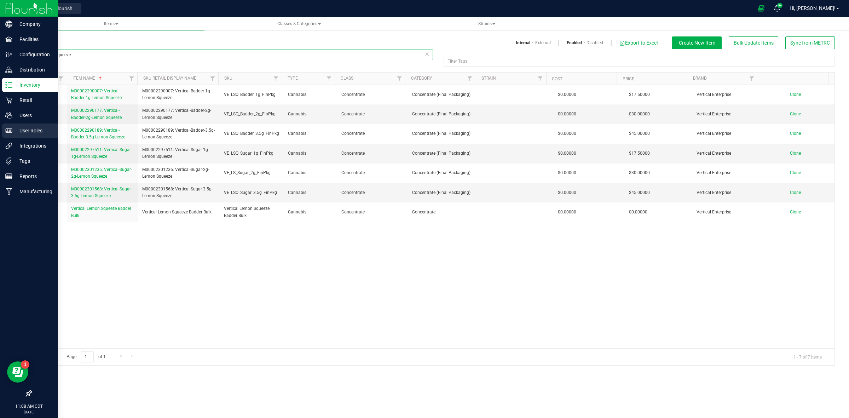 The image size is (849, 418). What do you see at coordinates (9, 54) in the screenshot?
I see `inline-svg: Configuration` at bounding box center [9, 54].